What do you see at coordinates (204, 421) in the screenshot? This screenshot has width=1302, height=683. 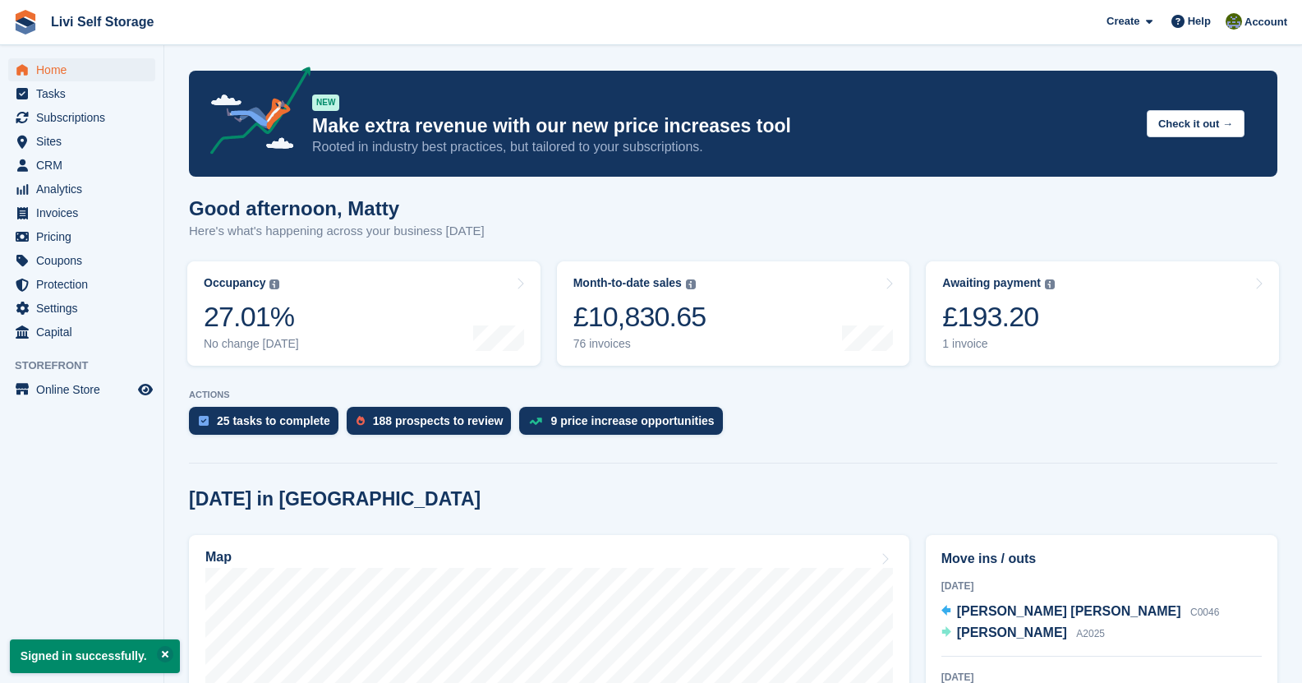 I see `img: task-75834270c22a3079a89374b754ae025e5fb1db73e45f91037f5363f120a921f8.svg` at bounding box center [204, 421].